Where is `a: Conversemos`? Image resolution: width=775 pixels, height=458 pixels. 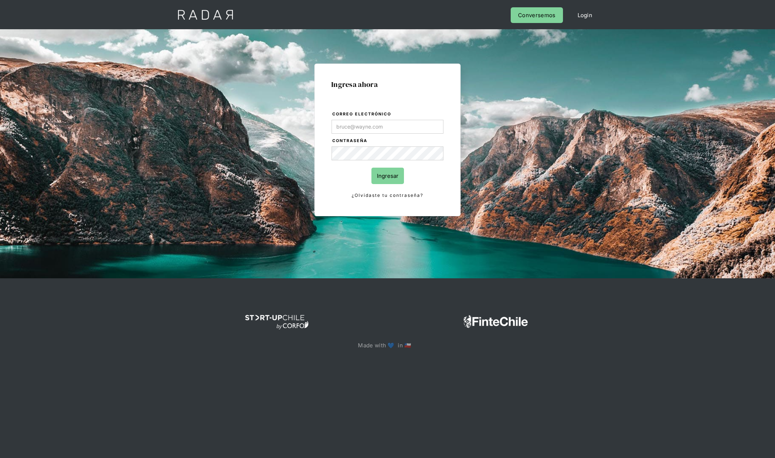 a: Conversemos is located at coordinates (537, 15).